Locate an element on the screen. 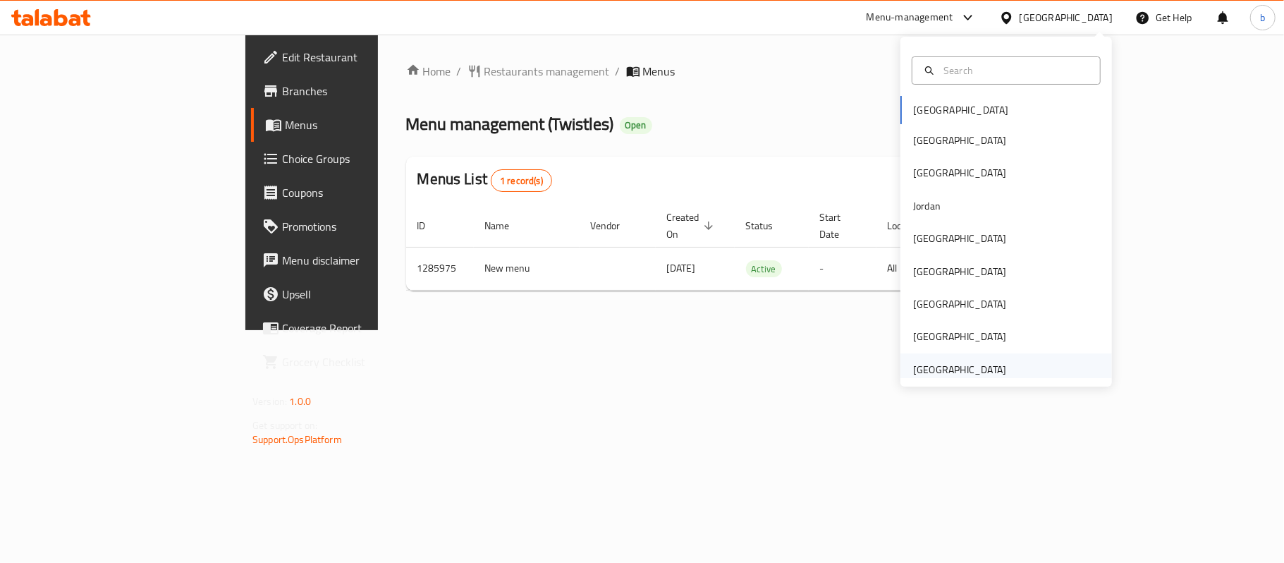 Image resolution: width=1284 pixels, height=563 pixels. span: Coverage Report is located at coordinates (365, 328).